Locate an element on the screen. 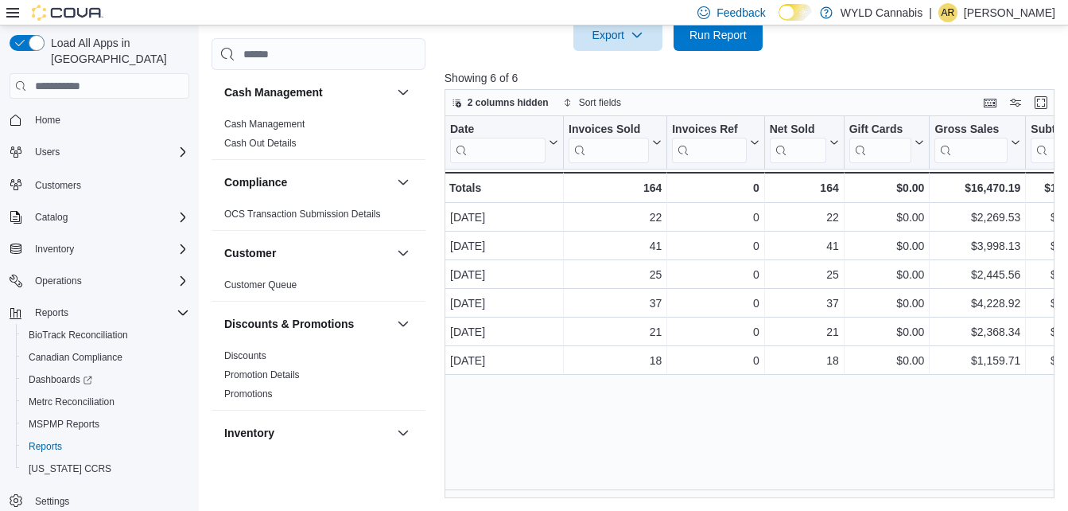 The width and height of the screenshot is (1068, 511). div: $2,368.34 is located at coordinates (977, 332).